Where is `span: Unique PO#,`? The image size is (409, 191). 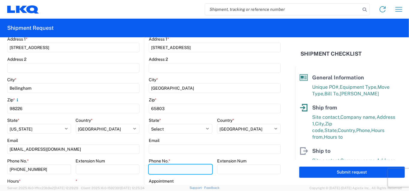 span: Unique PO#, is located at coordinates (326, 87).